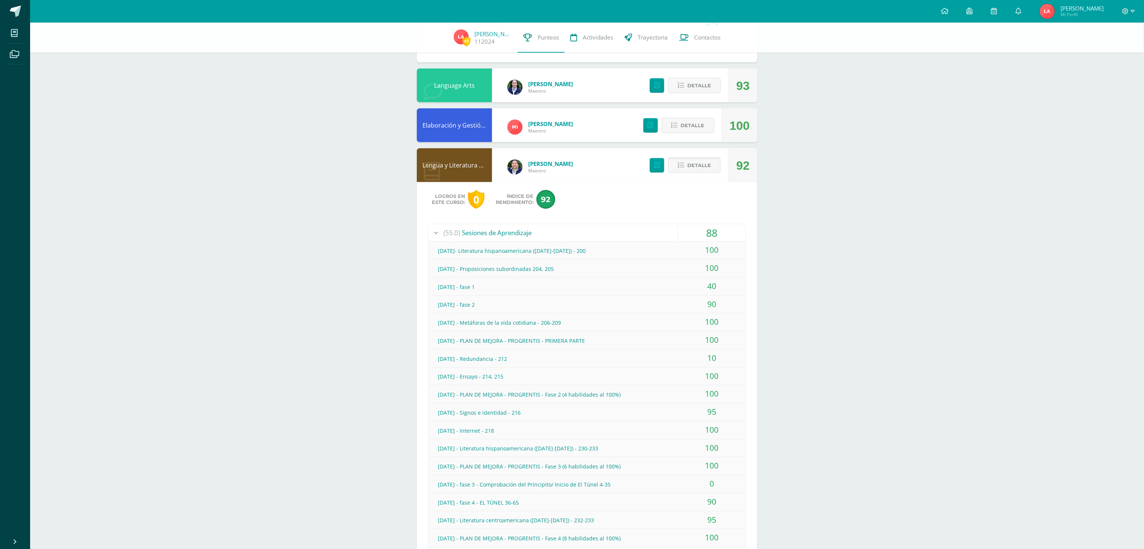  Describe the element at coordinates (700, 38) in the screenshot. I see `a: Contactos` at that location.